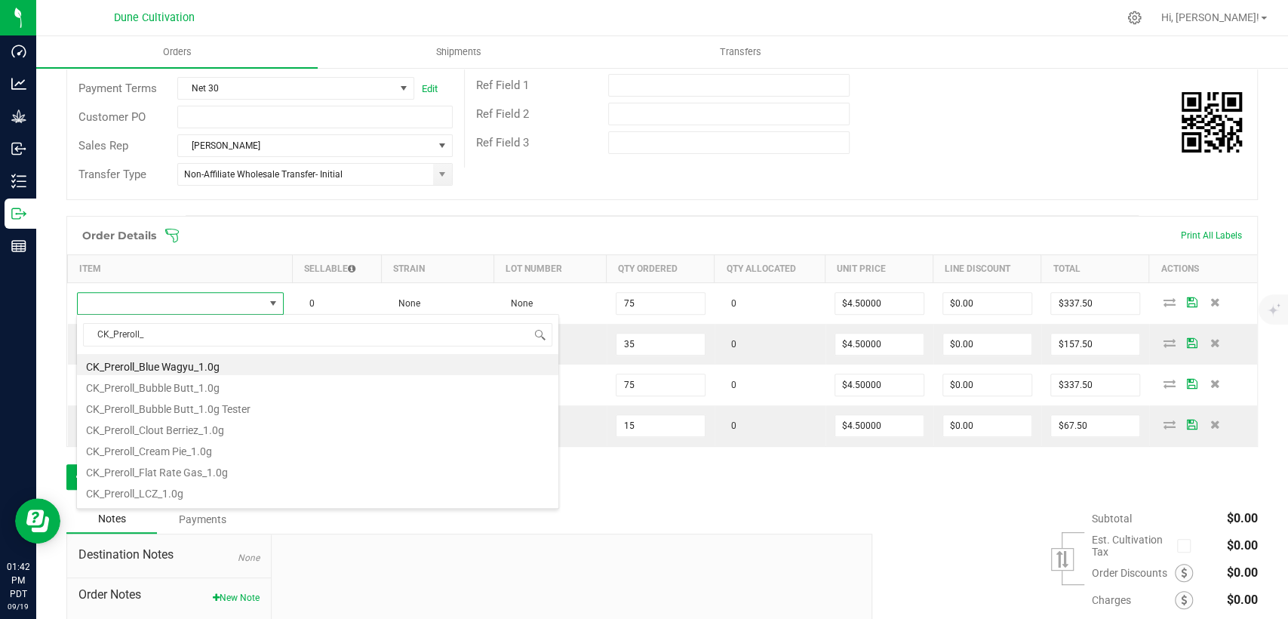 The height and width of the screenshot is (619, 1288). I want to click on span: Sales Rep, so click(103, 146).